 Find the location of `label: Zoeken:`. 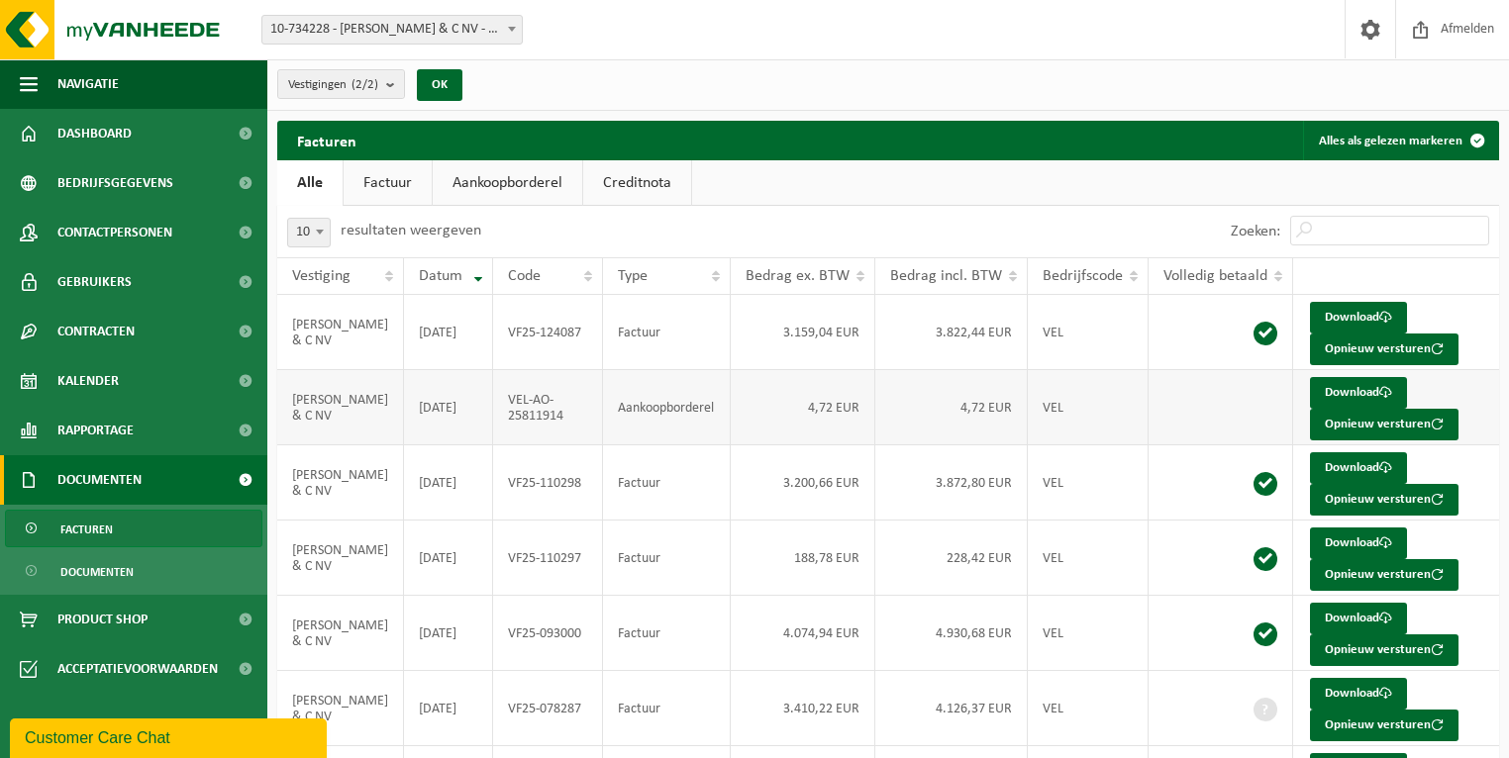

label: Zoeken: is located at coordinates (1255, 232).